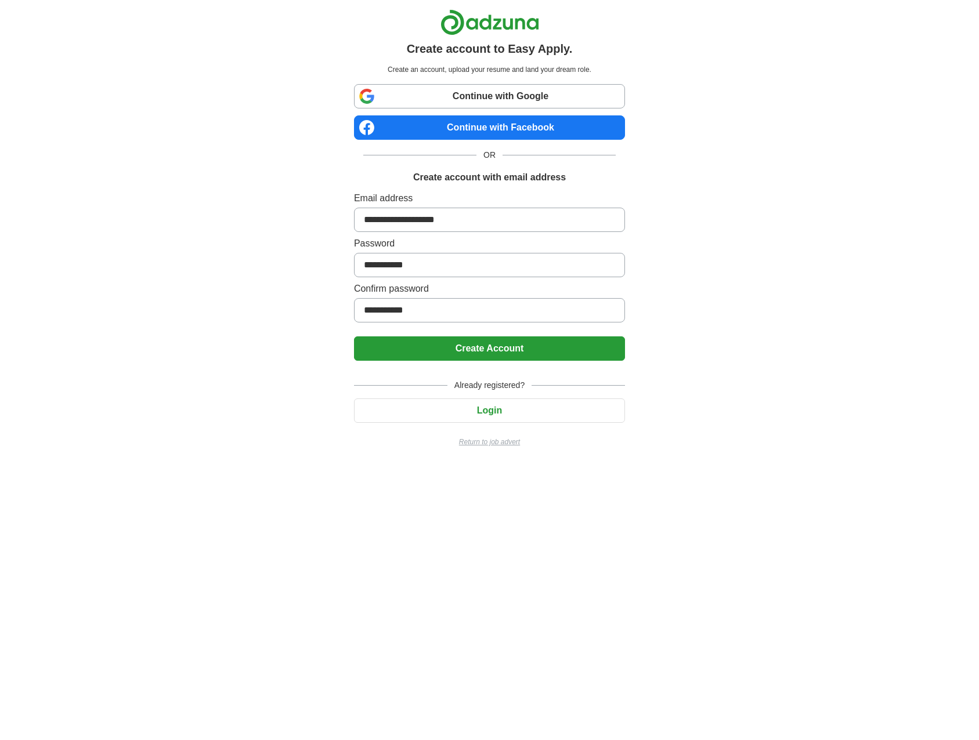  I want to click on label: Confirm password, so click(489, 289).